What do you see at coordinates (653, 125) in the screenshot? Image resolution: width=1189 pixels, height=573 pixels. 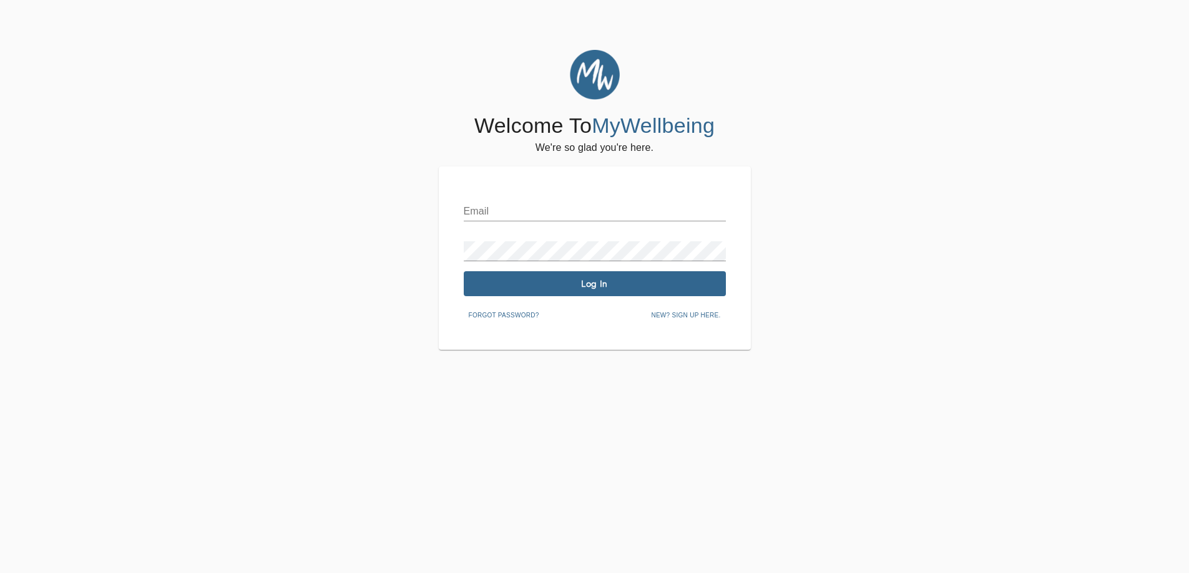 I see `span: MyWellbeing` at bounding box center [653, 125].